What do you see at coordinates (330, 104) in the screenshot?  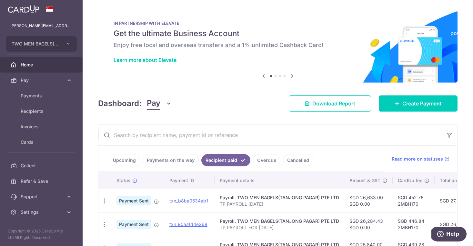 I see `a: Download Report` at bounding box center [330, 104].